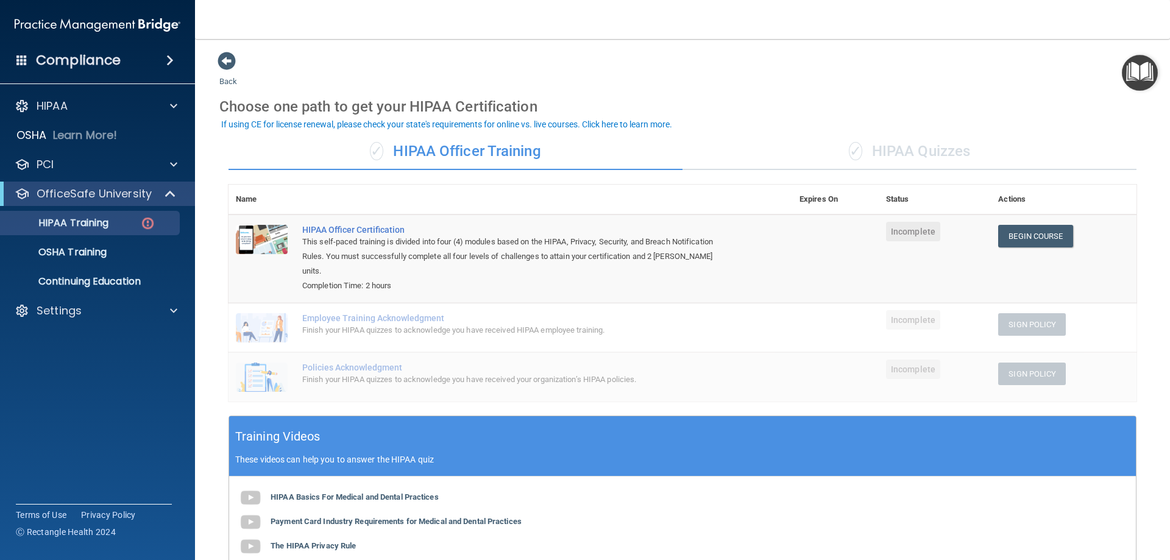 The height and width of the screenshot is (560, 1170). I want to click on a: PCI, so click(96, 165).